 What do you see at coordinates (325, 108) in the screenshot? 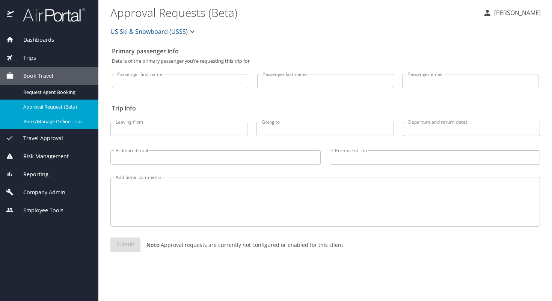
I see `h2: Trip info` at bounding box center [325, 108].